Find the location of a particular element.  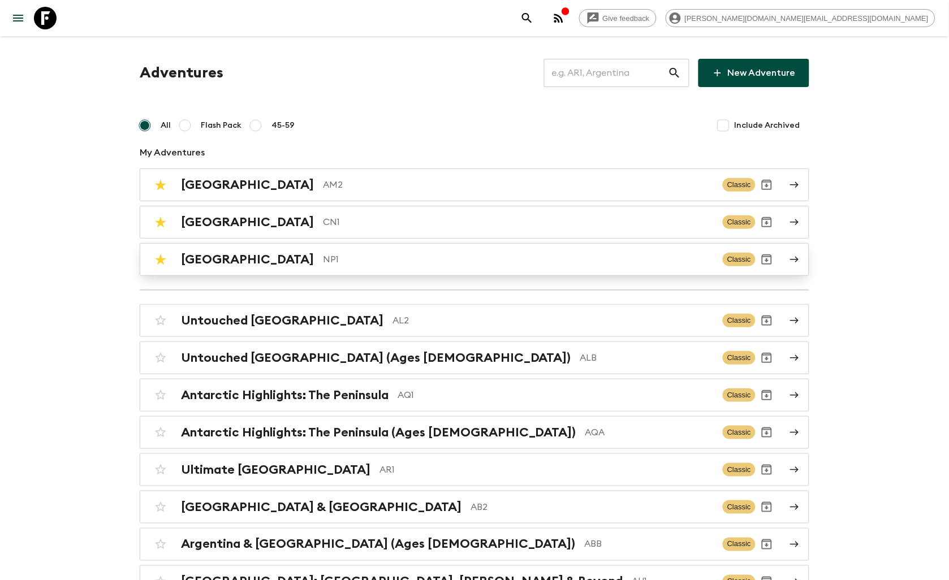

p: My Adventures is located at coordinates (474, 153).